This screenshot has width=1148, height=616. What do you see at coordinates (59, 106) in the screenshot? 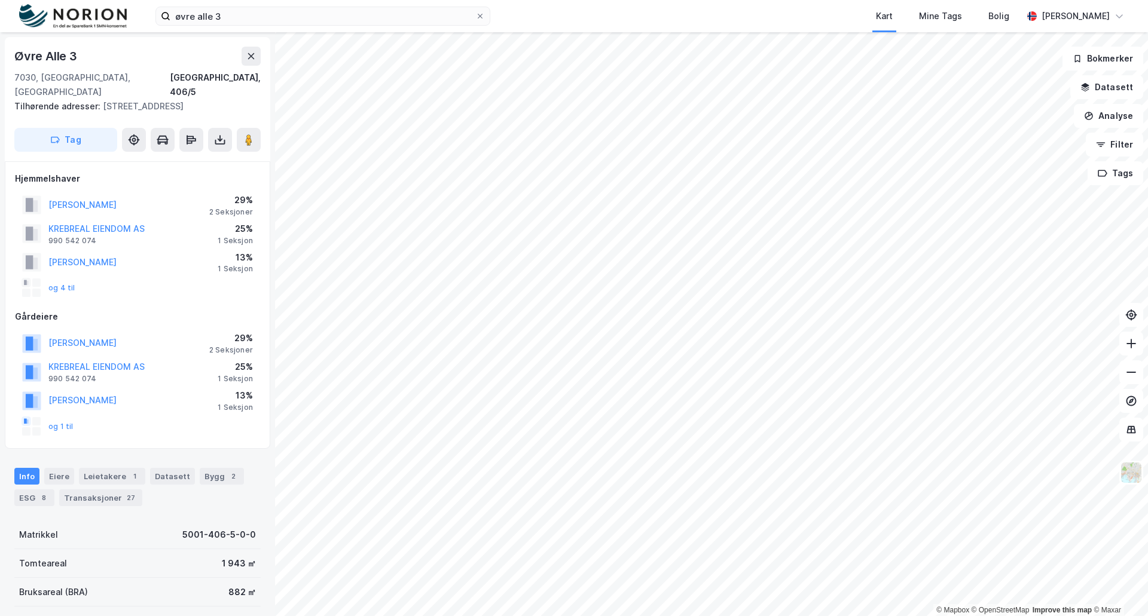
I see `span: Tilhørende adresser:` at bounding box center [59, 106].